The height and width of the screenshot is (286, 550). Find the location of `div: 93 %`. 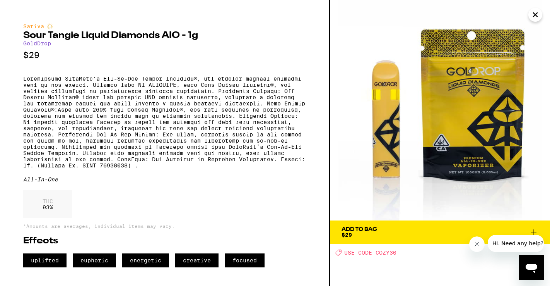

div: 93 % is located at coordinates (48, 204).